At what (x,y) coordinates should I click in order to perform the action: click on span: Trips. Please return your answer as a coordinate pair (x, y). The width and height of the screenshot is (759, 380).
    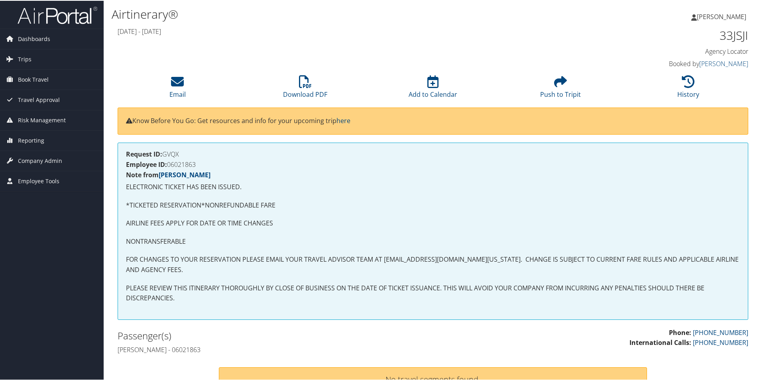
    Looking at the image, I should click on (25, 59).